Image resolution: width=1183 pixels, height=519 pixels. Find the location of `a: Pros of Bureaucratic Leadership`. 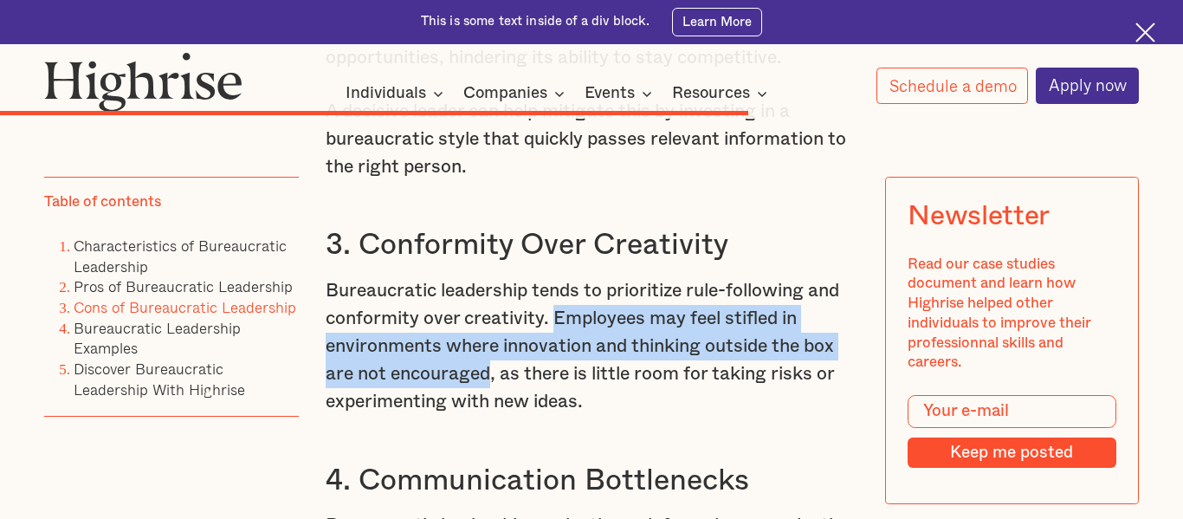

a: Pros of Bureaucratic Leadership is located at coordinates (183, 287).